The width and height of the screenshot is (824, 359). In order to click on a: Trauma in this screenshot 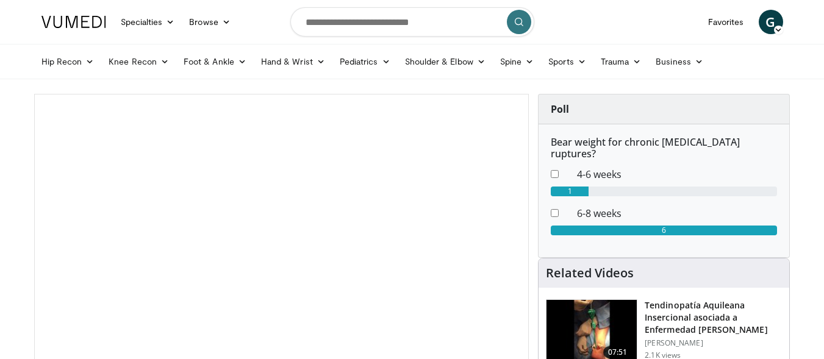, I will do `click(621, 62)`.